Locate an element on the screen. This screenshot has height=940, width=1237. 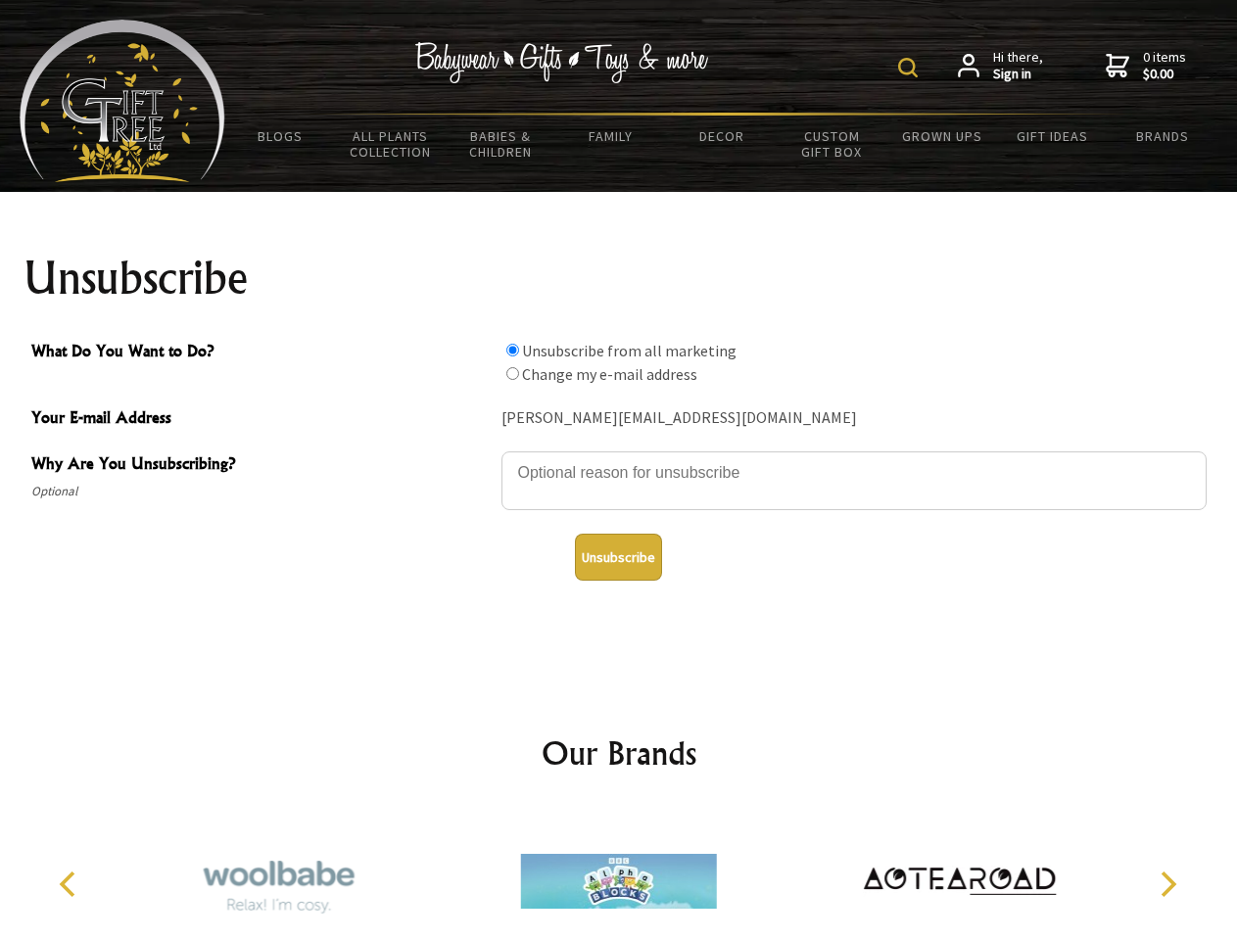
a: Hi there,Sign in is located at coordinates (1000, 66).